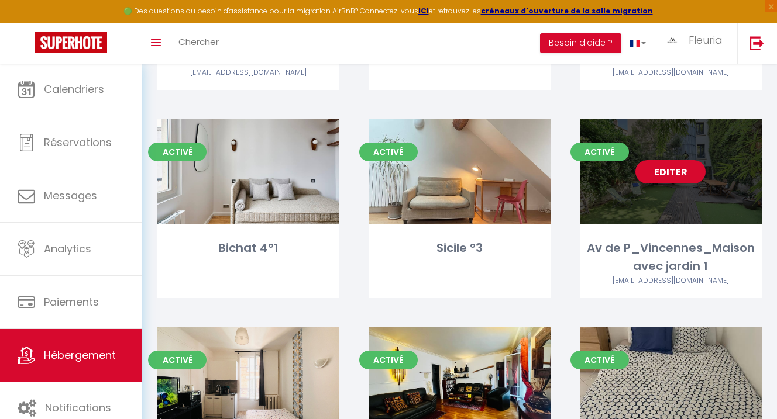 Image resolution: width=777 pixels, height=419 pixels. What do you see at coordinates (424, 11) in the screenshot?
I see `strong: ICI` at bounding box center [424, 11].